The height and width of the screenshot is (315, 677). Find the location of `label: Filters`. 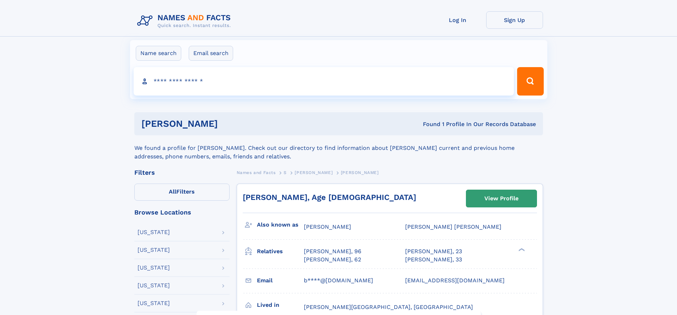

label: Filters is located at coordinates (182, 192).